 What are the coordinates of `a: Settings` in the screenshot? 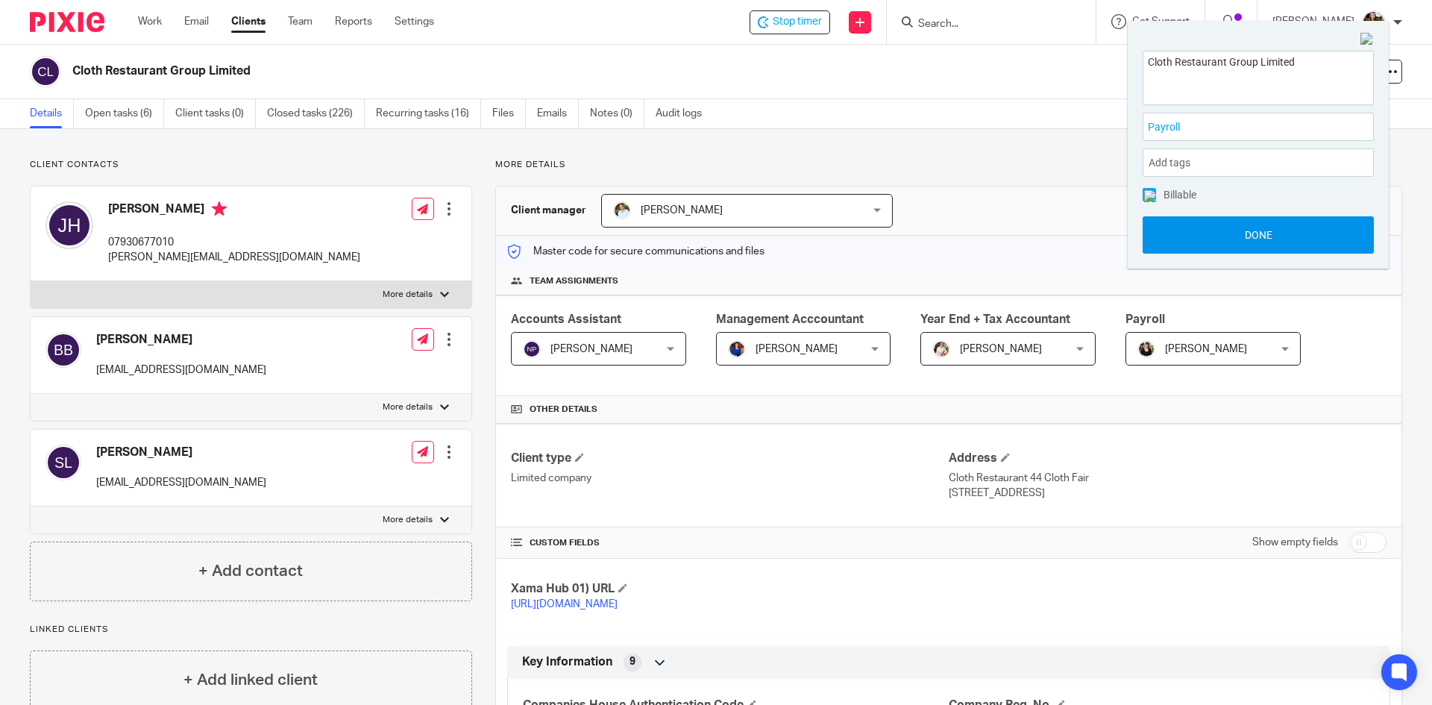 It's located at (414, 22).